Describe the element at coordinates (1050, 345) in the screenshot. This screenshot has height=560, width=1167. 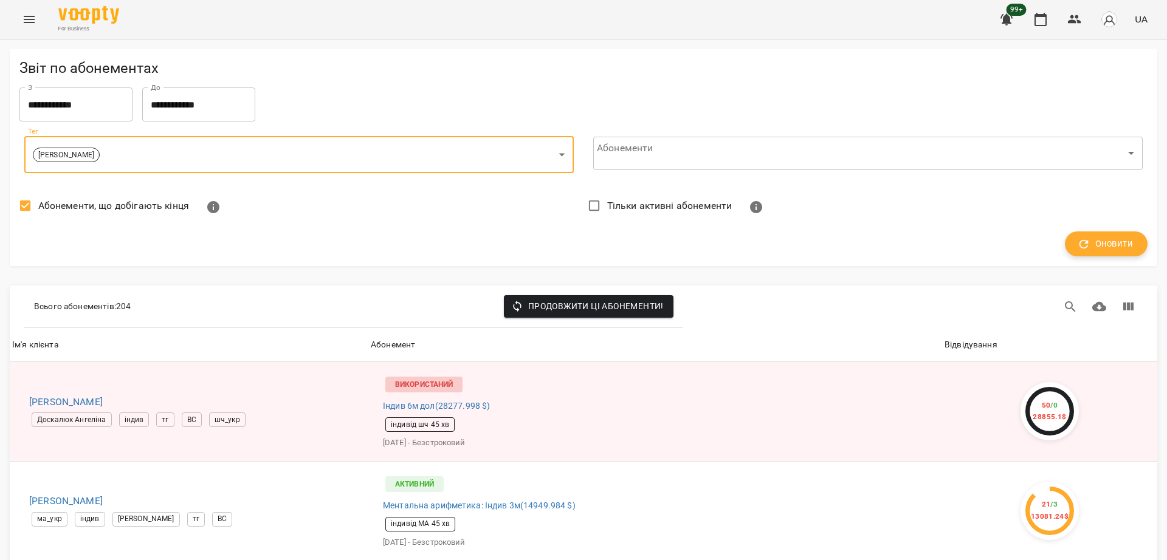
I see `span: Відвідування` at that location.